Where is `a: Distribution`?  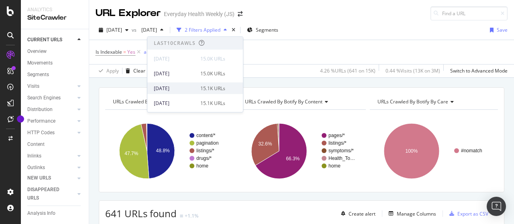
a: Distribution is located at coordinates (51, 110).